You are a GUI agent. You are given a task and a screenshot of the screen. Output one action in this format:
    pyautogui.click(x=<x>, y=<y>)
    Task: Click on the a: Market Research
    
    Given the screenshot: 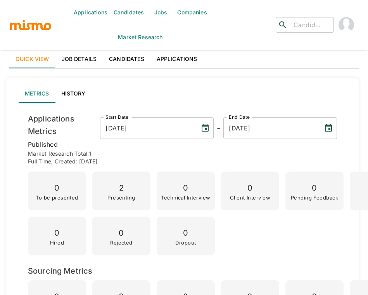 What is the action you would take?
    pyautogui.click(x=140, y=37)
    